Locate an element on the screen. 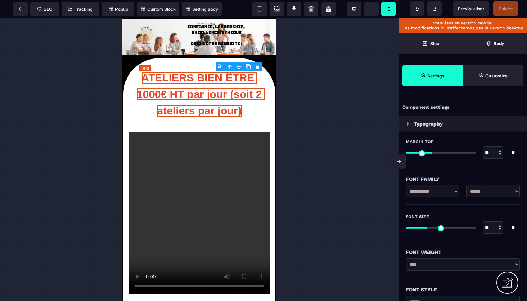 This screenshot has width=527, height=301. span: Open Style Manager is located at coordinates (493, 76).